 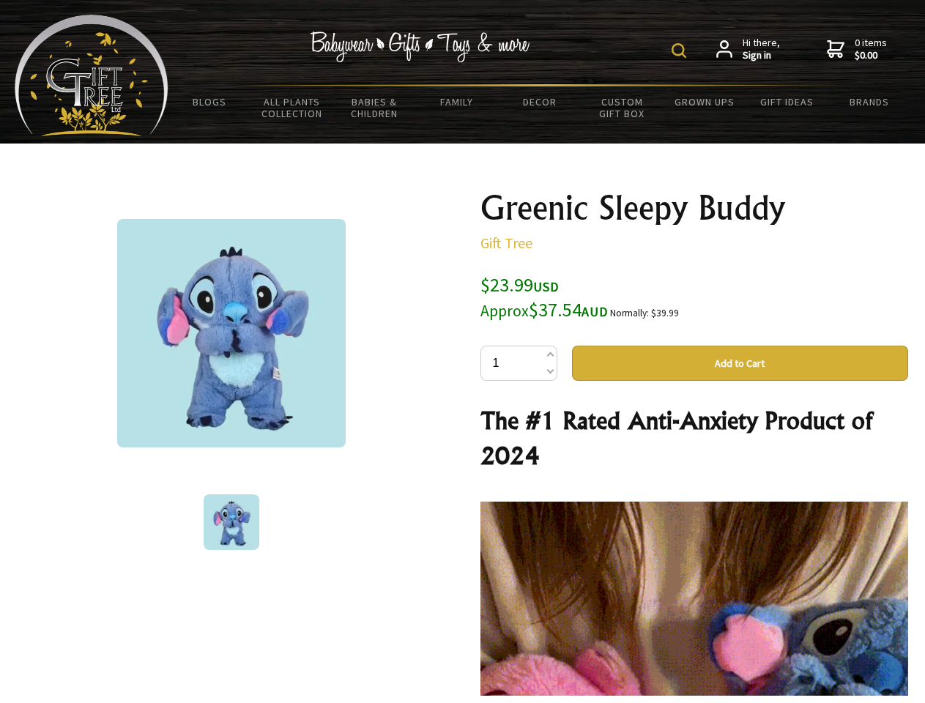 I want to click on button: Add to Cart, so click(x=740, y=363).